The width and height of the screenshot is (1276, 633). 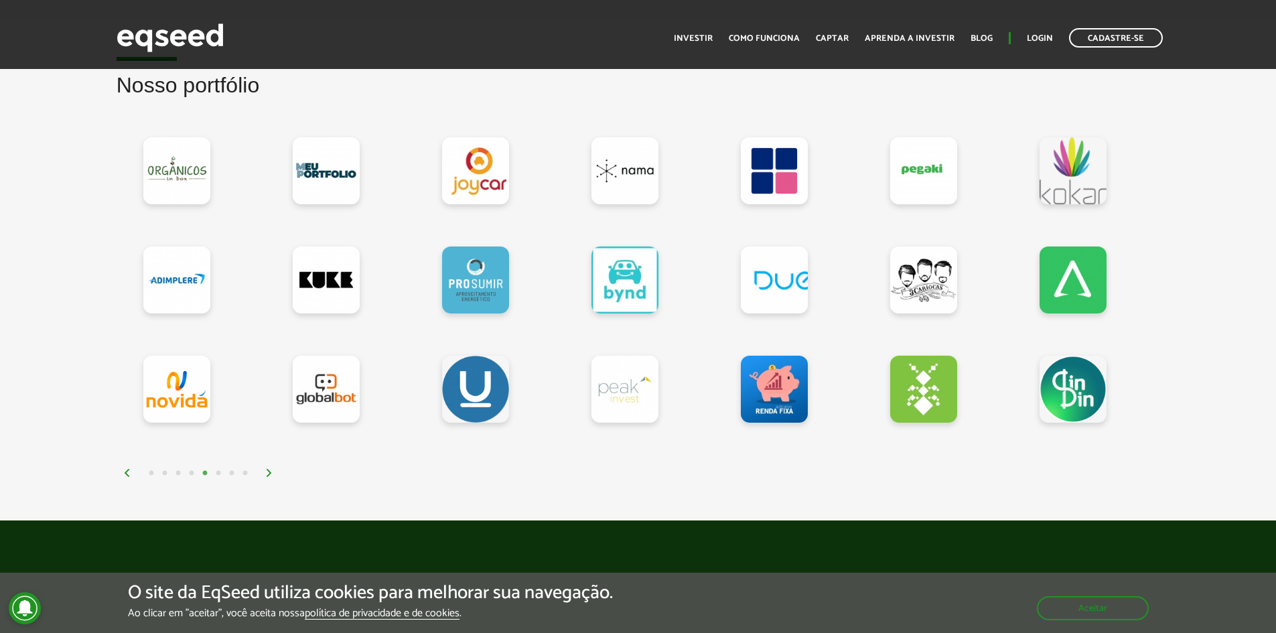 I want to click on button: Aceitar, so click(x=1093, y=608).